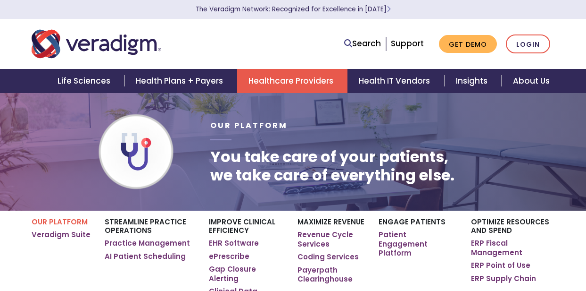 The height and width of the screenshot is (291, 586). What do you see at coordinates (181, 81) in the screenshot?
I see `a: Health Plans + Payers` at bounding box center [181, 81].